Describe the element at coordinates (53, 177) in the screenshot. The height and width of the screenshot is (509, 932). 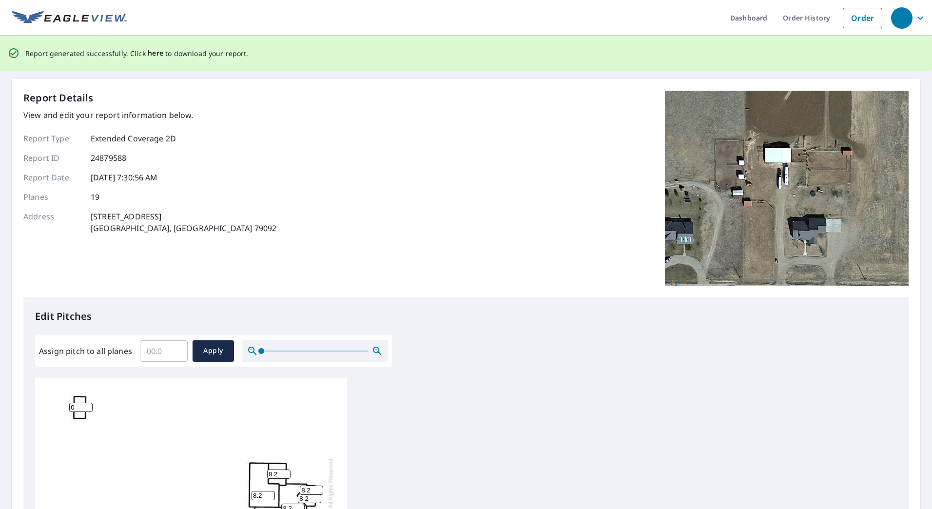
I see `p: Report Date` at that location.